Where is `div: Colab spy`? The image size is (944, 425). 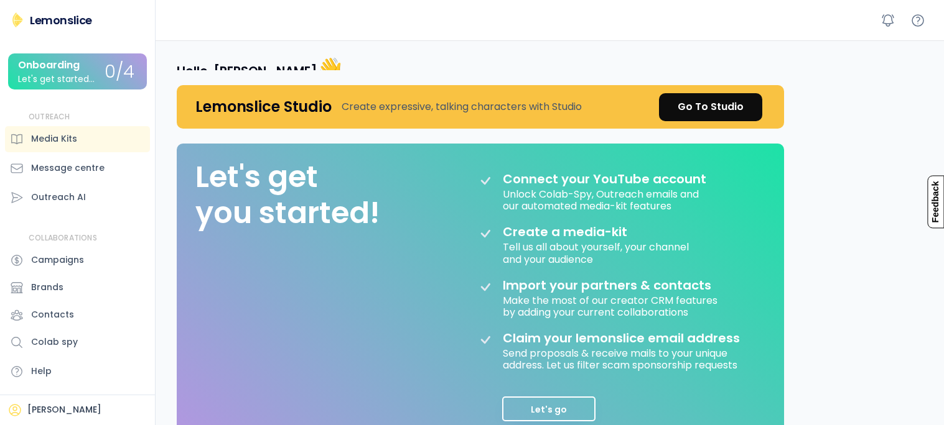
div: Colab spy is located at coordinates (54, 342).